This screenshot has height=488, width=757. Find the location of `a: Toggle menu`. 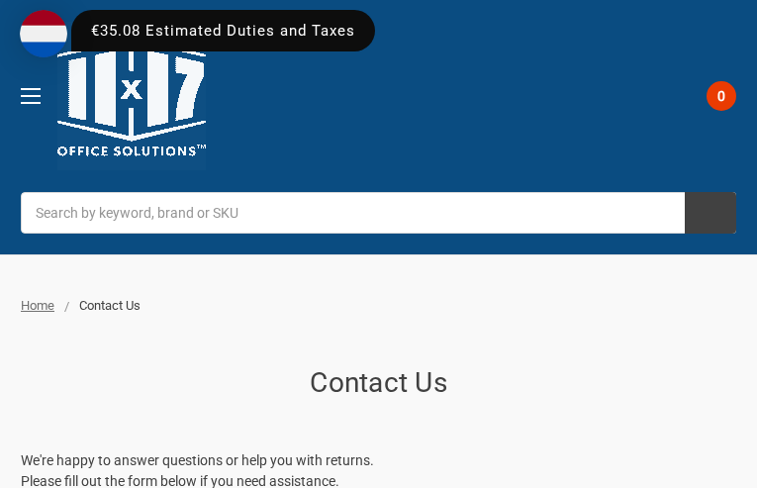

a: Toggle menu is located at coordinates (30, 95).